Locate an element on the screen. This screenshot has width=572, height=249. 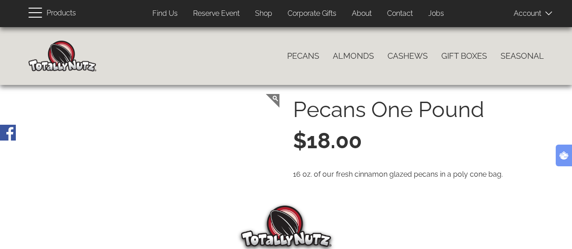
a: Find Us is located at coordinates (165, 14).